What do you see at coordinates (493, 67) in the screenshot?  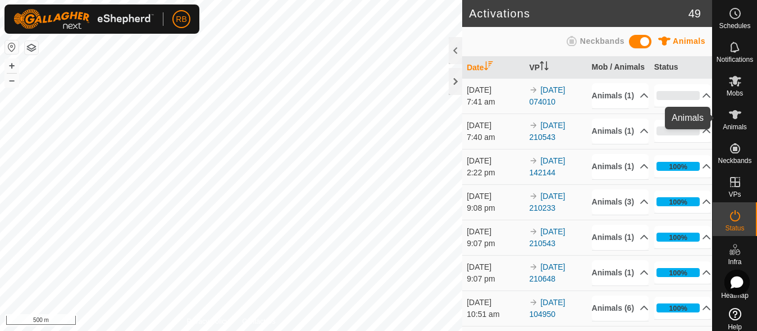 I see `th: Date` at bounding box center [493, 67].